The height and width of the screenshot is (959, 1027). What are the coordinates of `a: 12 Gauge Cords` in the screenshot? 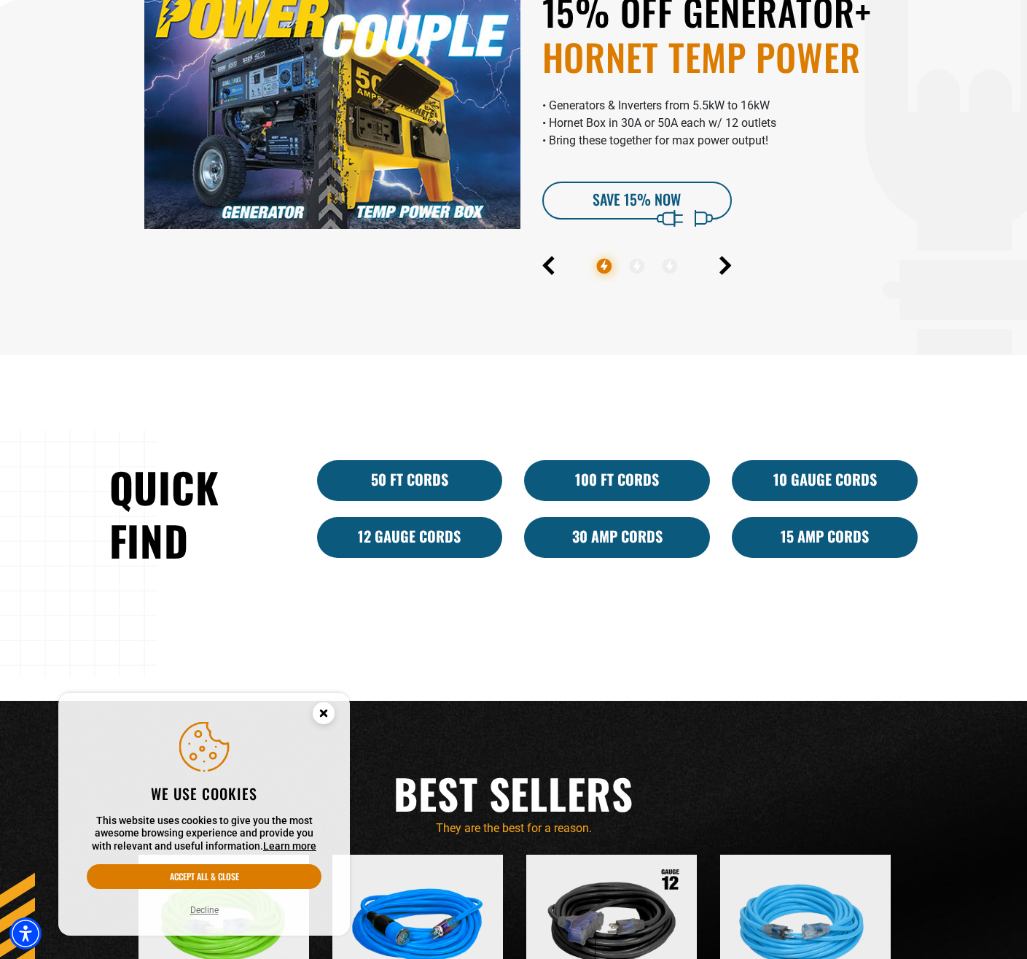 It's located at (410, 537).